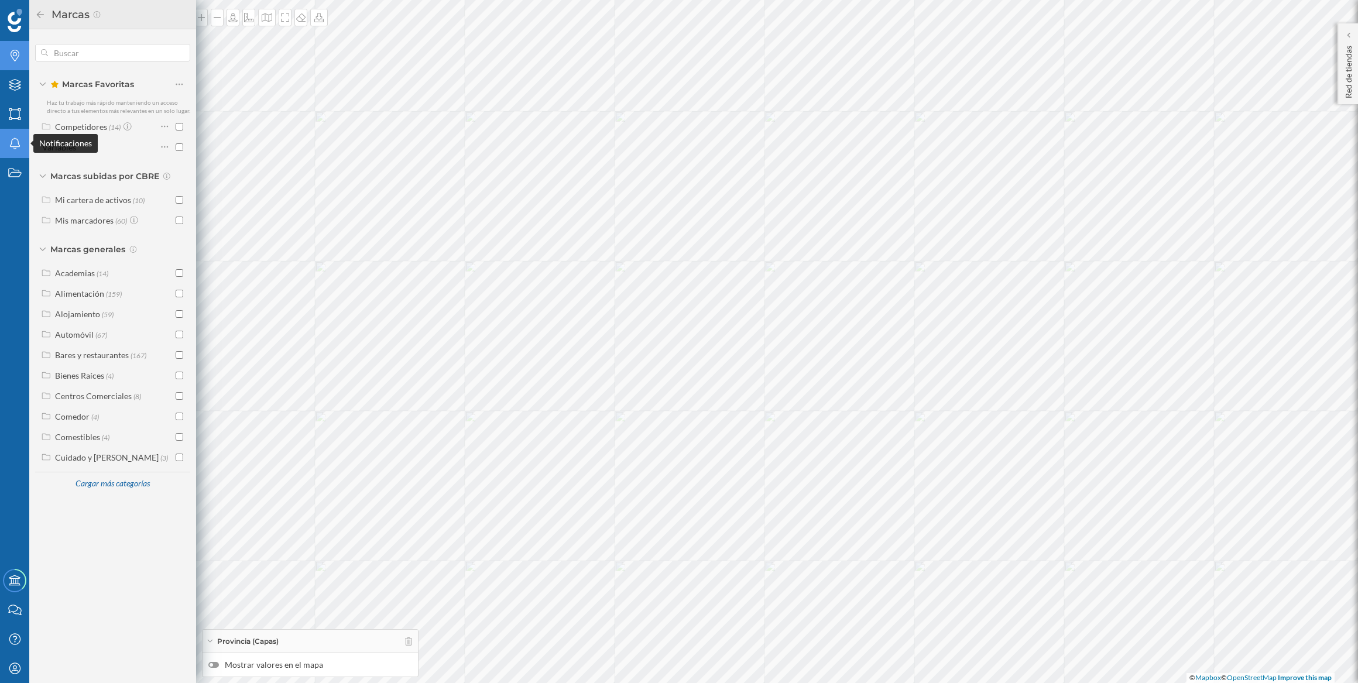 The image size is (1358, 683). I want to click on div: Centros Comerciales, so click(93, 396).